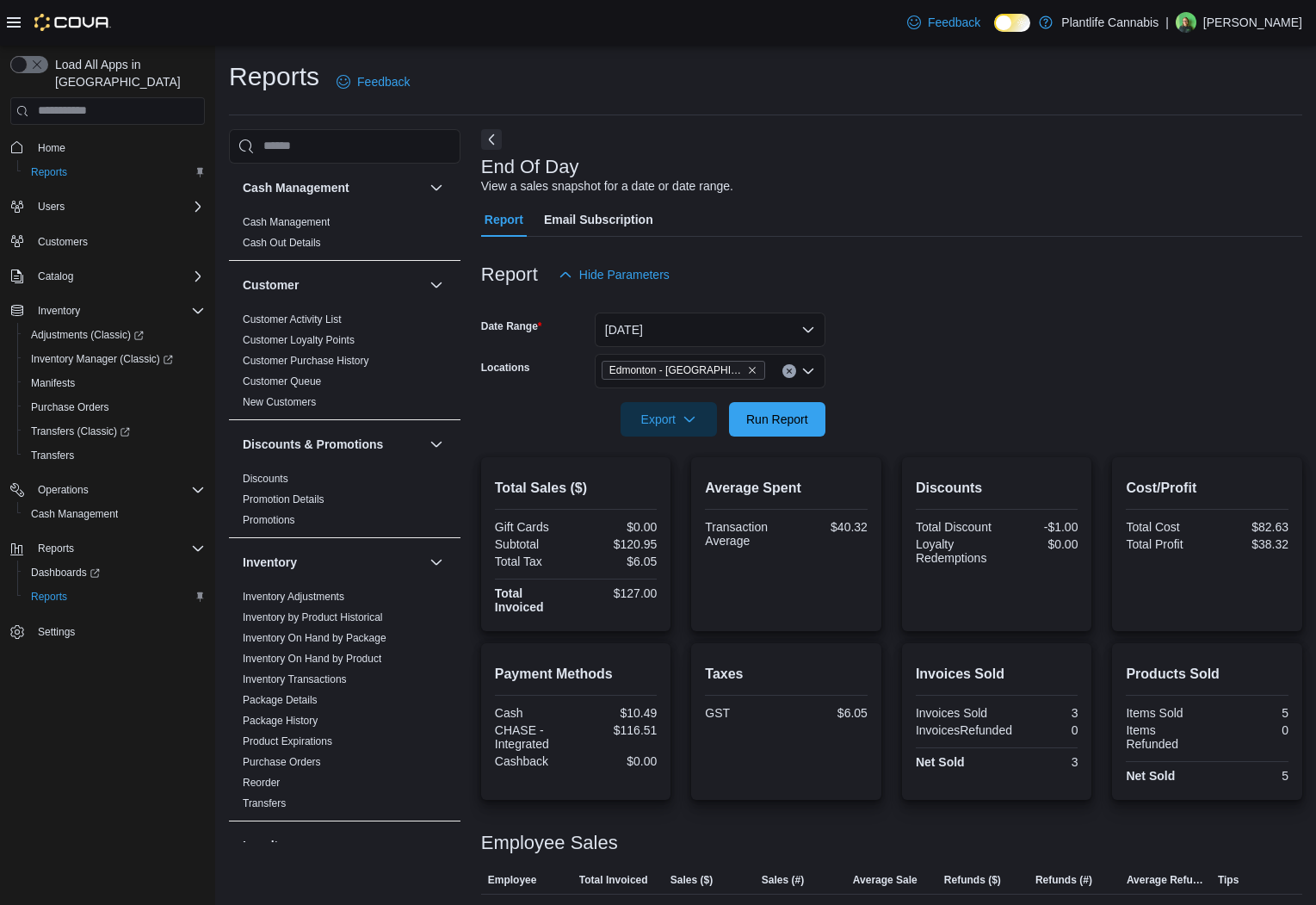 This screenshot has width=1316, height=905. I want to click on h2: Total Sales ($), so click(576, 488).